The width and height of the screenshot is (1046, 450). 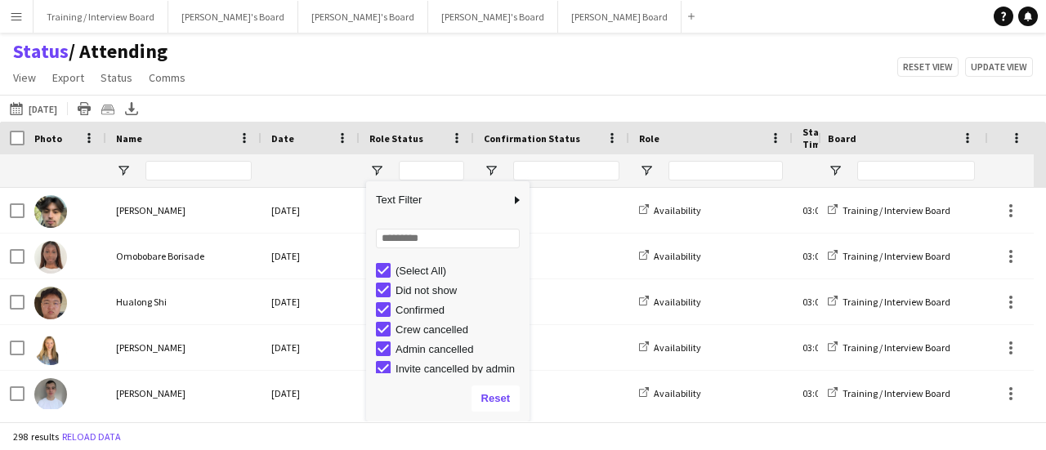 I want to click on span: Name, so click(x=129, y=138).